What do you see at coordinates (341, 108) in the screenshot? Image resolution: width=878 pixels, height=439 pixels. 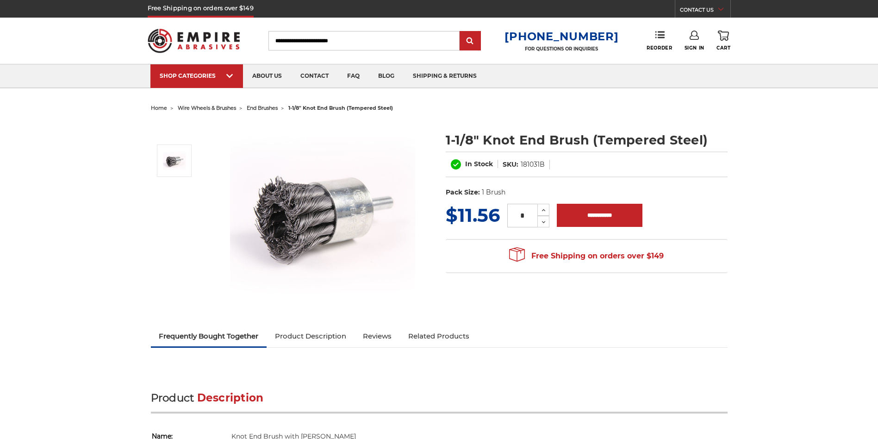 I see `span: 1-1/8" knot end brush (tempered steel)` at bounding box center [341, 108].